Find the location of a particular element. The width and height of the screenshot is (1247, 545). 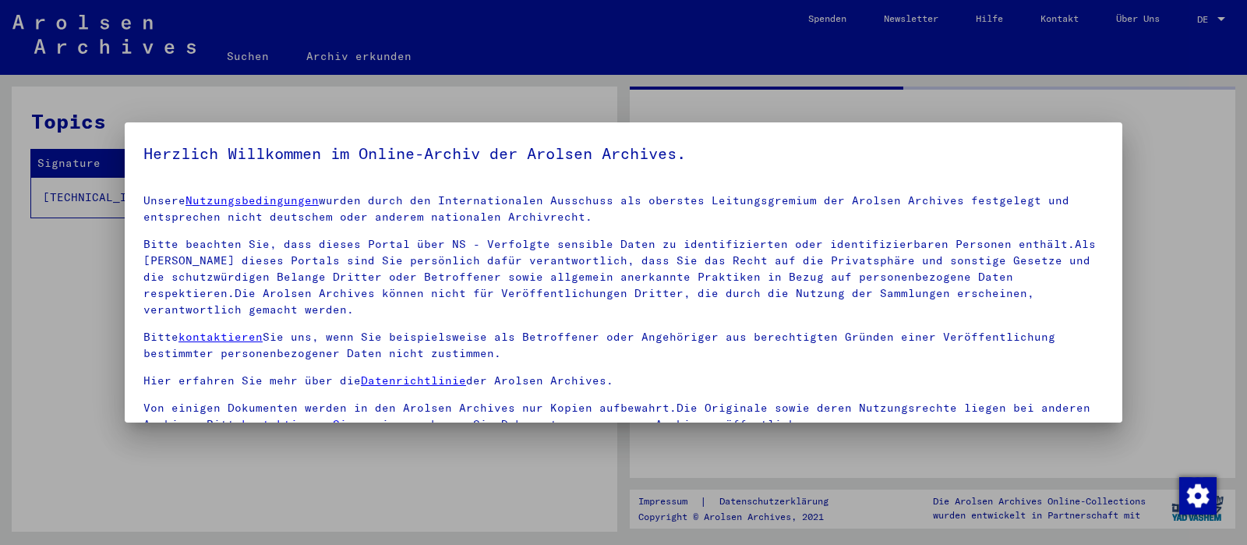

a: kontaktieren is located at coordinates (221, 337).